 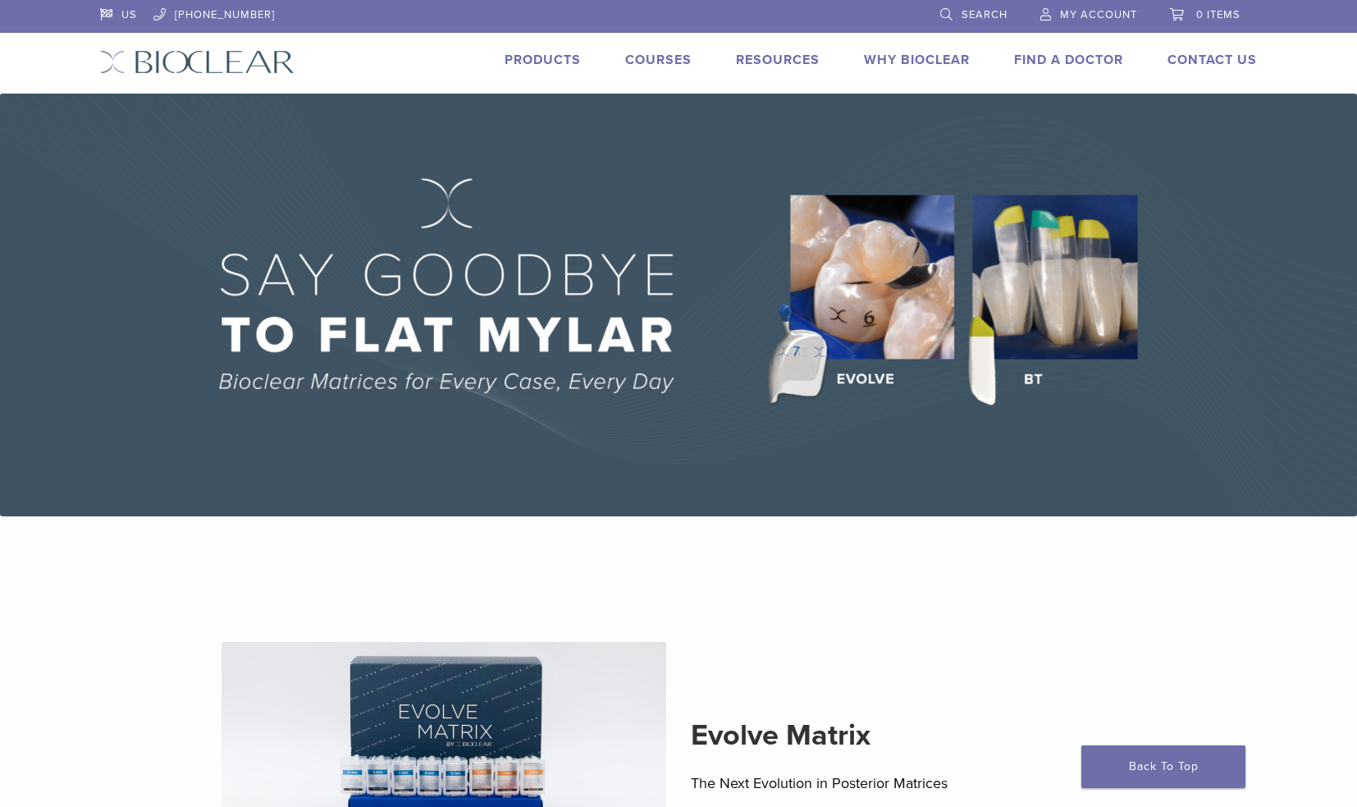 What do you see at coordinates (1068, 60) in the screenshot?
I see `a: Find A Doctor` at bounding box center [1068, 60].